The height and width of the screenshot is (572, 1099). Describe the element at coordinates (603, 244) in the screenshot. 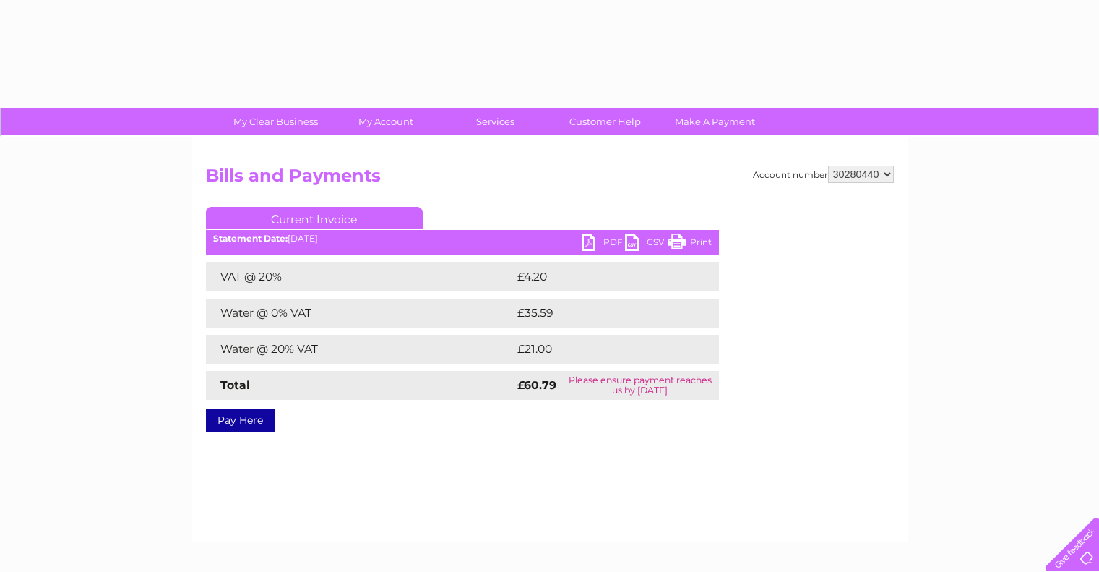

I see `a: PDF` at that location.